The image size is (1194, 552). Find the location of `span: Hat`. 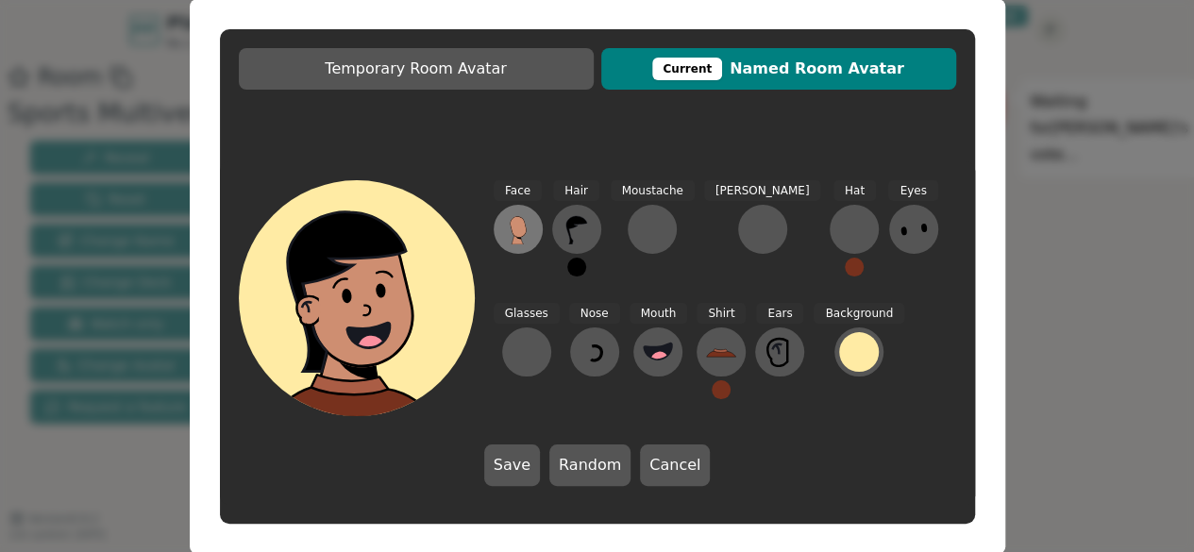

span: Hat is located at coordinates (854, 191).